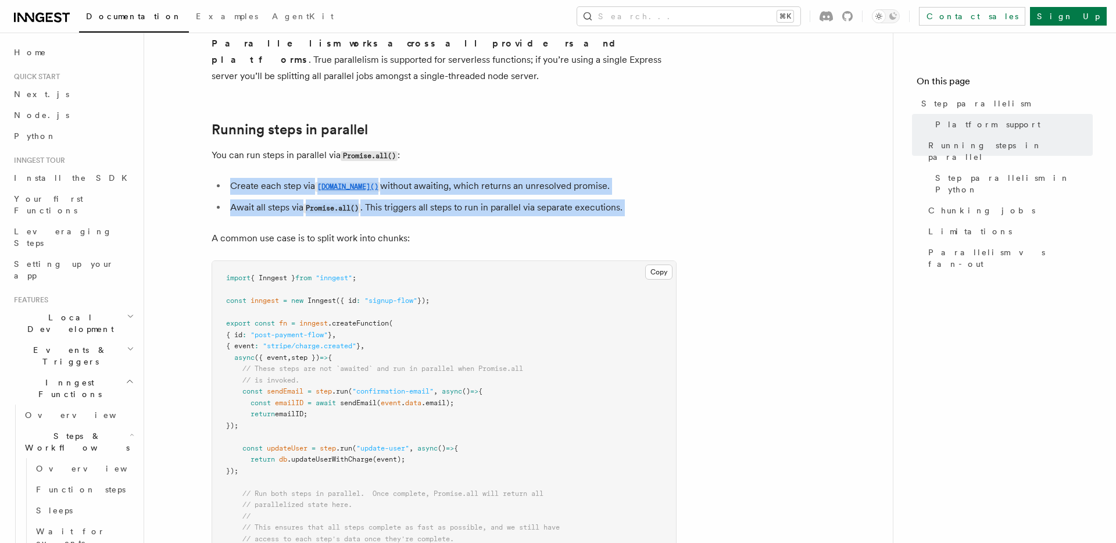 The image size is (1116, 543). I want to click on h4: On this page, so click(1005, 84).